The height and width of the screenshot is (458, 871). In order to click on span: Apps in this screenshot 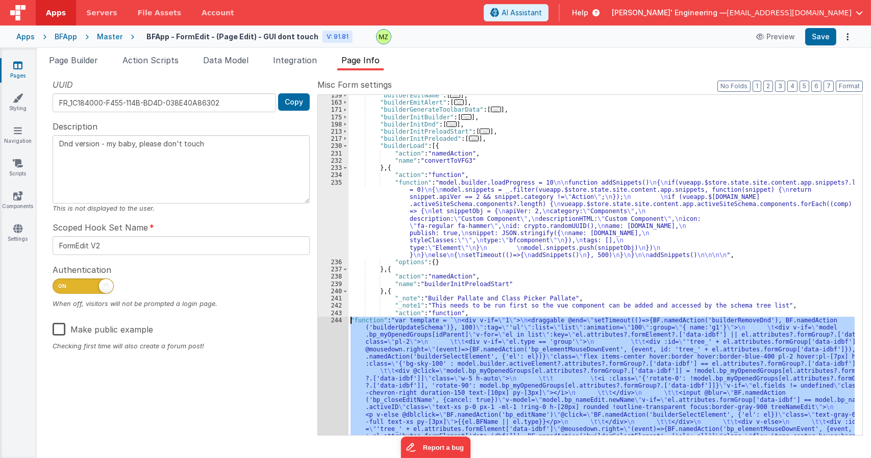, I will do `click(56, 13)`.